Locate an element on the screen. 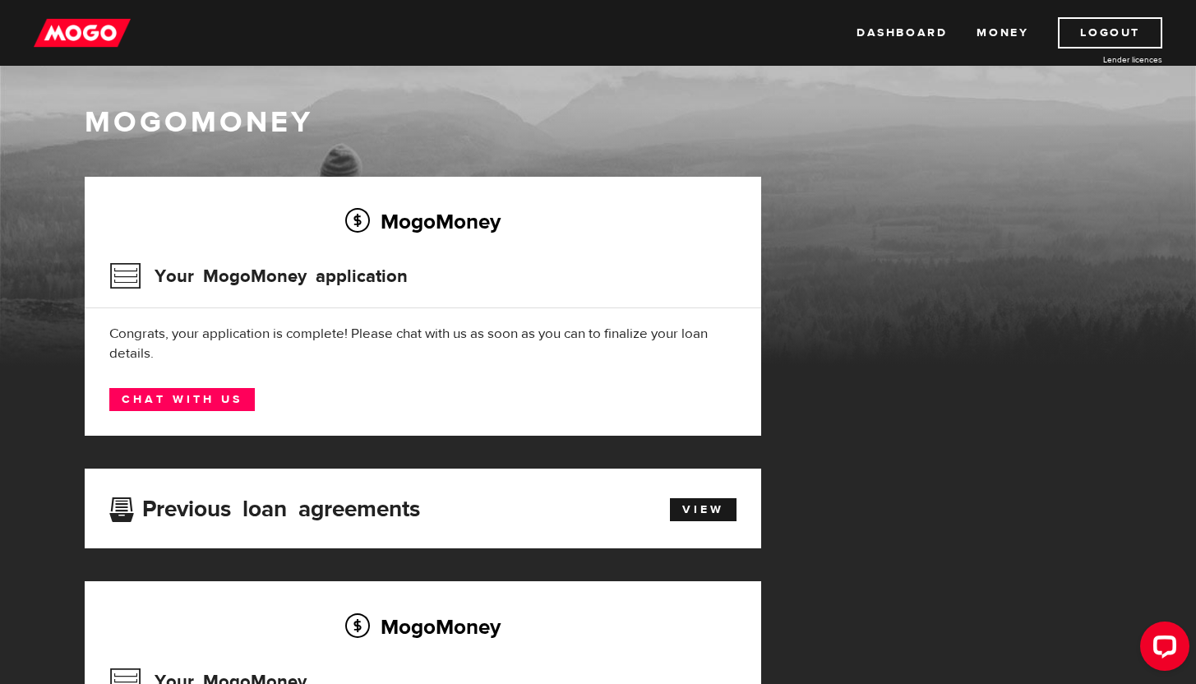  div: Congrats, your application is complete! Please chat with us as soon as you can to finalize your l... is located at coordinates (422, 344).